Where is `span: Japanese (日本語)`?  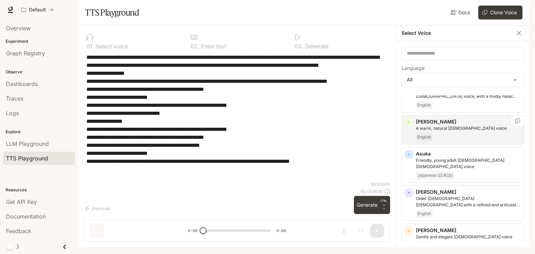 span: Japanese (日本語) is located at coordinates (435, 175).